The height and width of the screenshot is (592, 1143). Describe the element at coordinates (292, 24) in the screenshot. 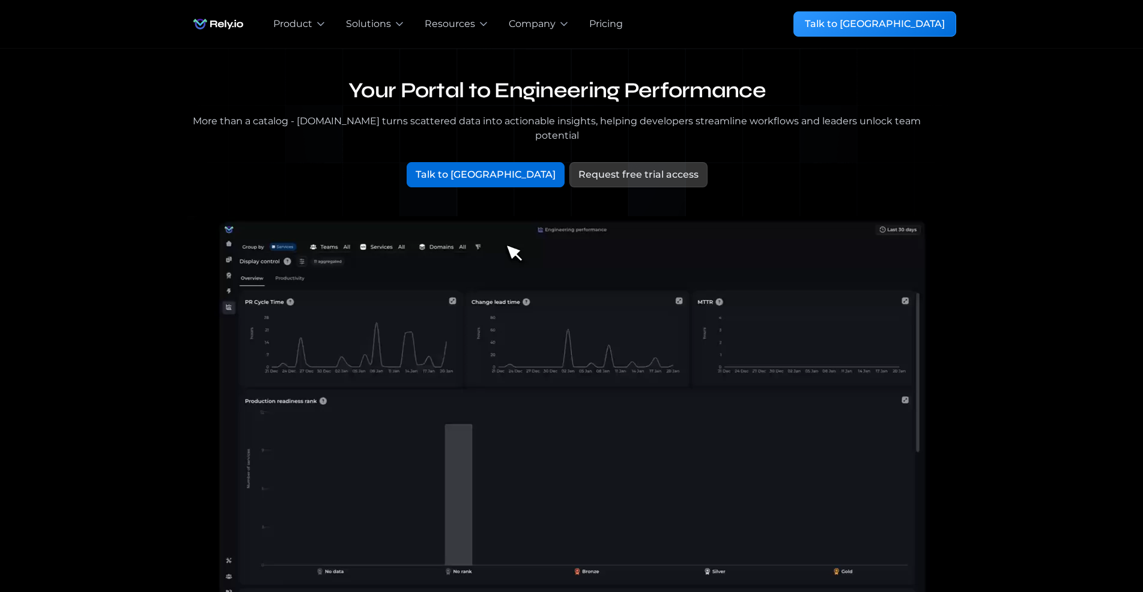

I see `div: Product` at that location.